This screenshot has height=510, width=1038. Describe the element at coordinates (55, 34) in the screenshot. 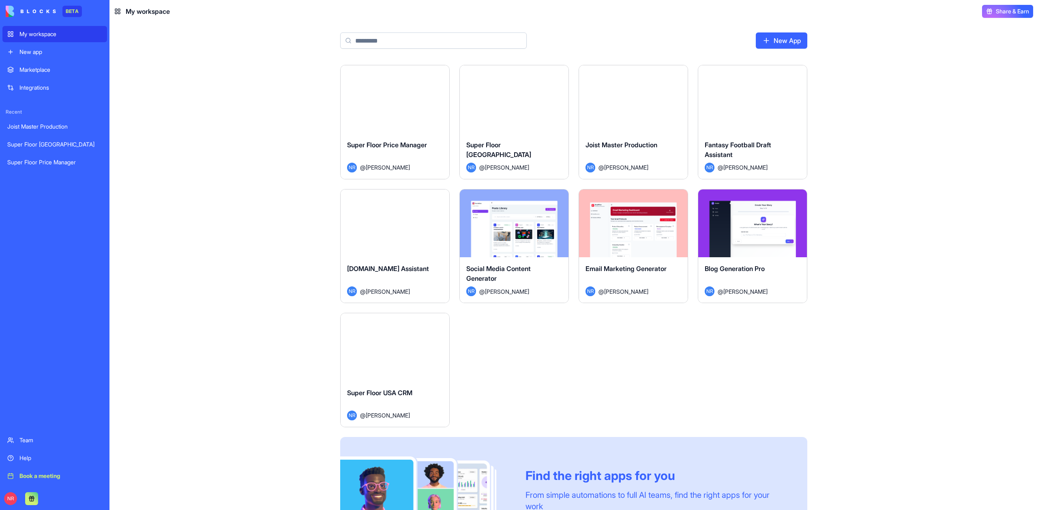

I see `a: My workspace` at that location.